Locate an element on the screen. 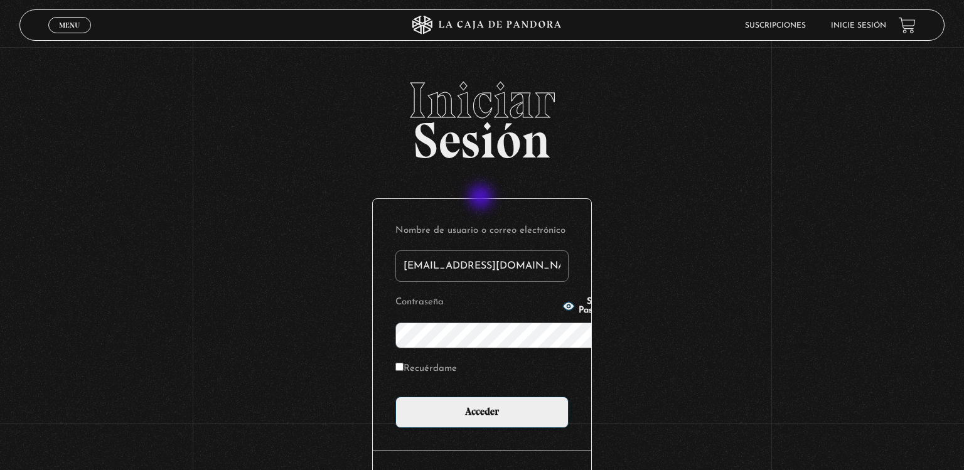 The width and height of the screenshot is (964, 470). a: Inicie sesión is located at coordinates (859, 26).